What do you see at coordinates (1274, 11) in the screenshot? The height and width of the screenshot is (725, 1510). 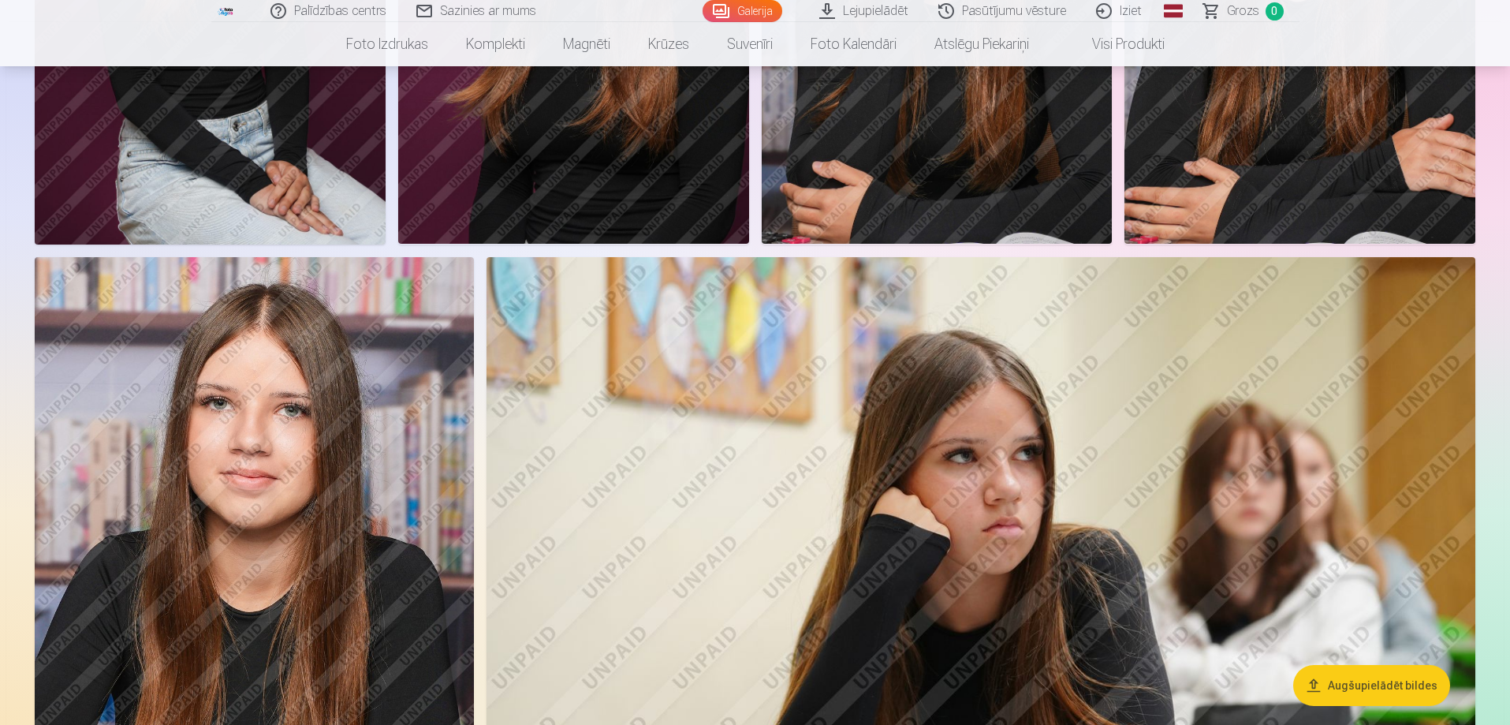 I see `span: 0` at bounding box center [1274, 11].